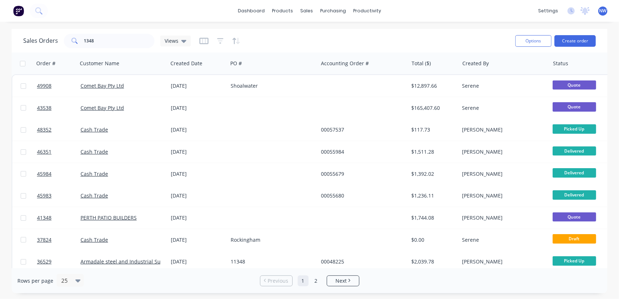 Image resolution: width=619 pixels, height=299 pixels. Describe the element at coordinates (44, 262) in the screenshot. I see `span: 36529` at that location.